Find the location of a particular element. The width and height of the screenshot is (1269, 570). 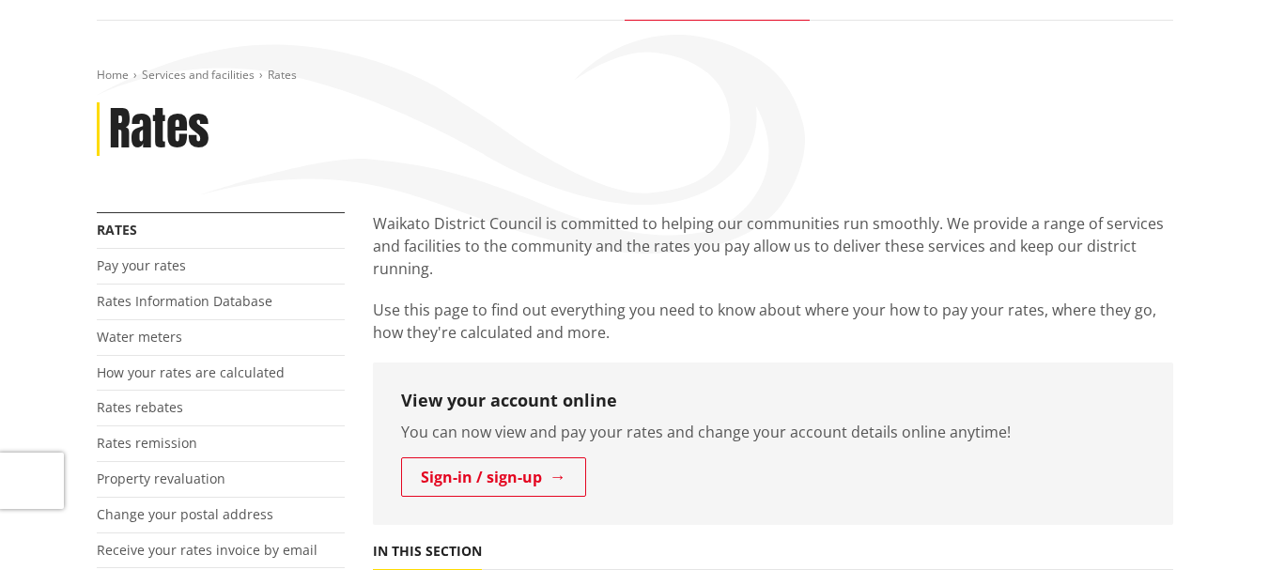

a: Rates is located at coordinates (116, 229).